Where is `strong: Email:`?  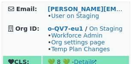
strong: Email: is located at coordinates (27, 9).